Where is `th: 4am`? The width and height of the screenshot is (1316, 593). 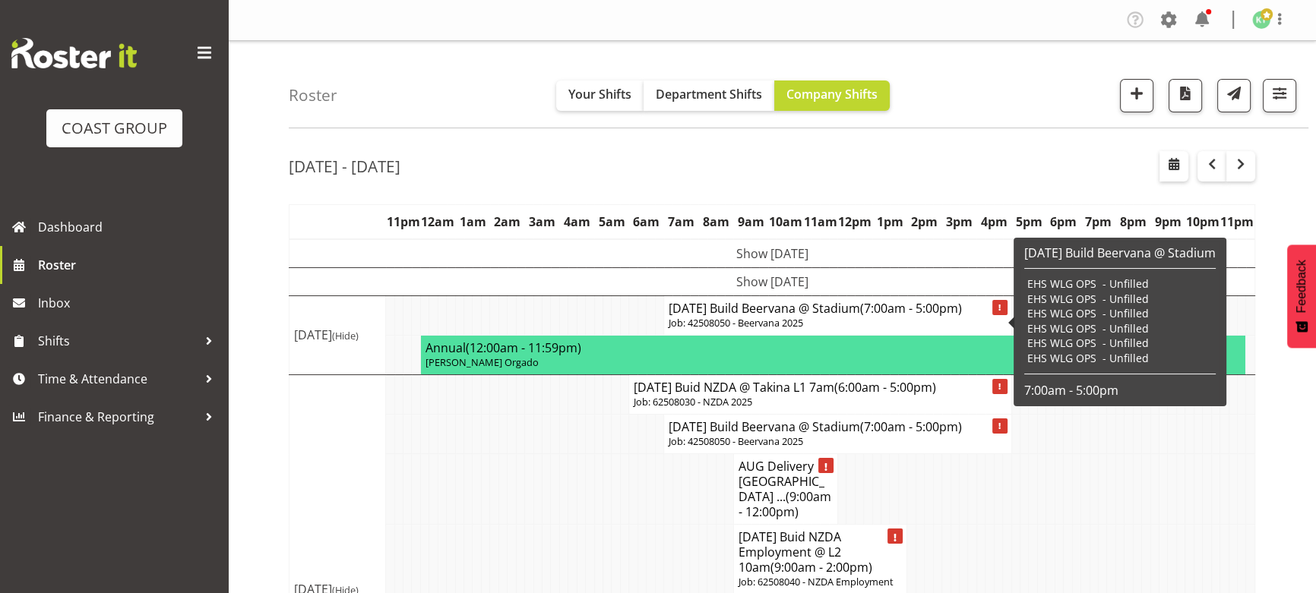
th: 4am is located at coordinates (577, 222).